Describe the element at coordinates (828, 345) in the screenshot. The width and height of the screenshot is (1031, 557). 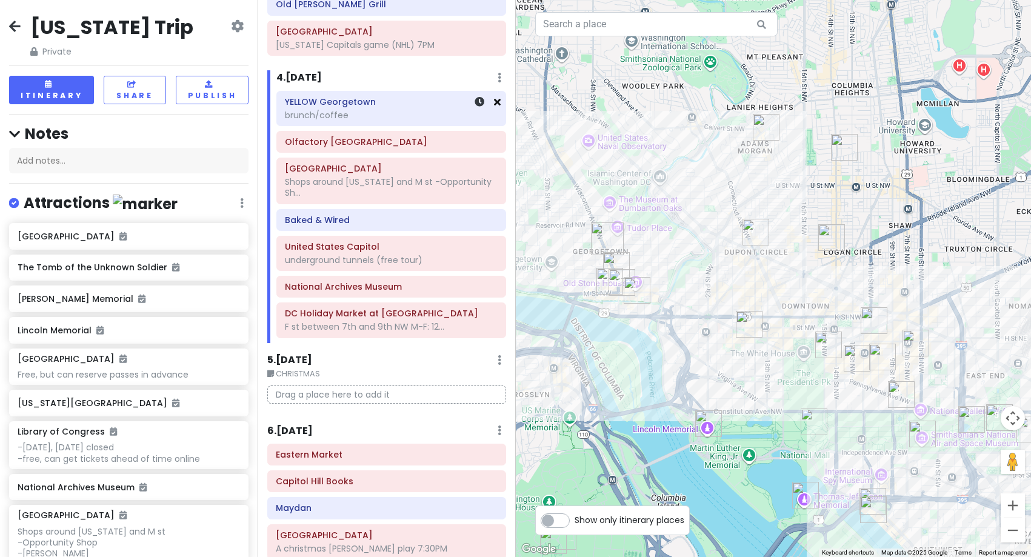
I see `div: Old Ebbitt Grill` at that location.